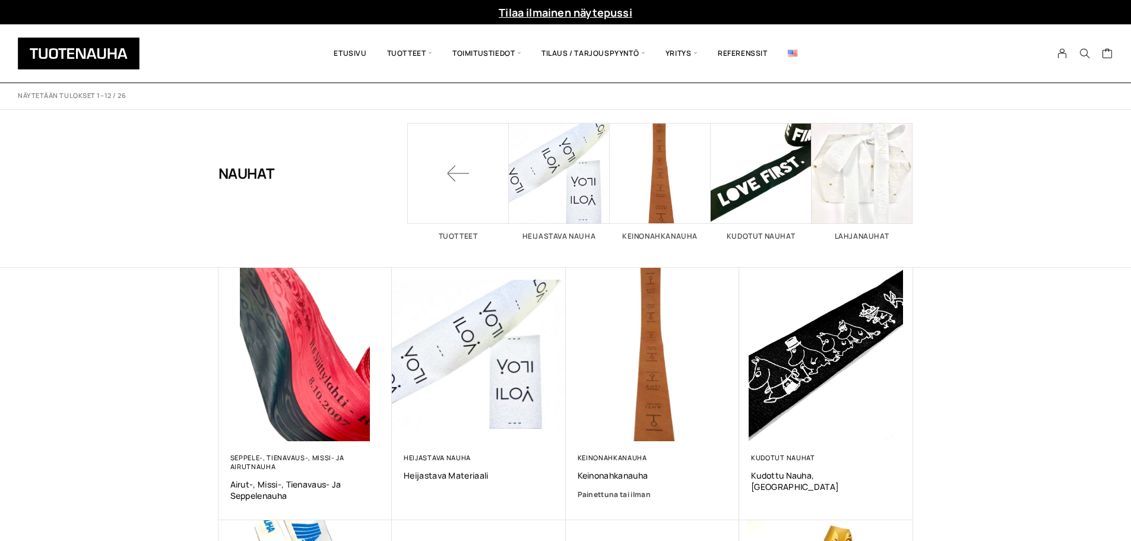 This screenshot has height=541, width=1131. What do you see at coordinates (660, 236) in the screenshot?
I see `h2: Keinonahkanauha` at bounding box center [660, 236].